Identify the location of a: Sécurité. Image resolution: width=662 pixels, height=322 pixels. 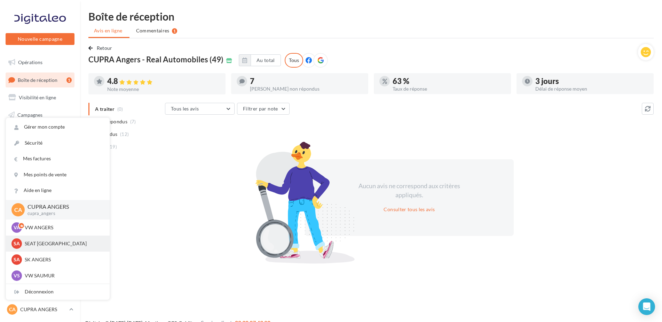
(58, 143).